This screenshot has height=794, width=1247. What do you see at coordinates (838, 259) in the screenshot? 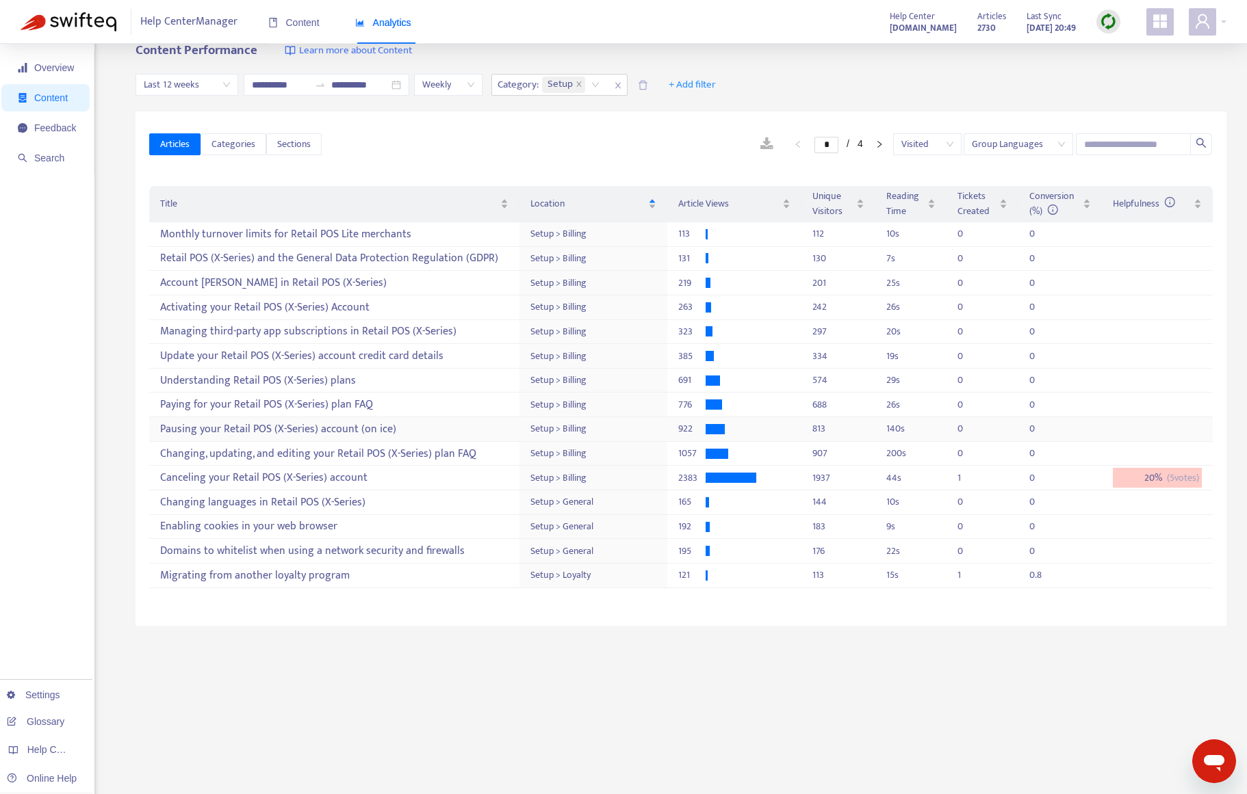
I see `div: 130` at bounding box center [838, 259].